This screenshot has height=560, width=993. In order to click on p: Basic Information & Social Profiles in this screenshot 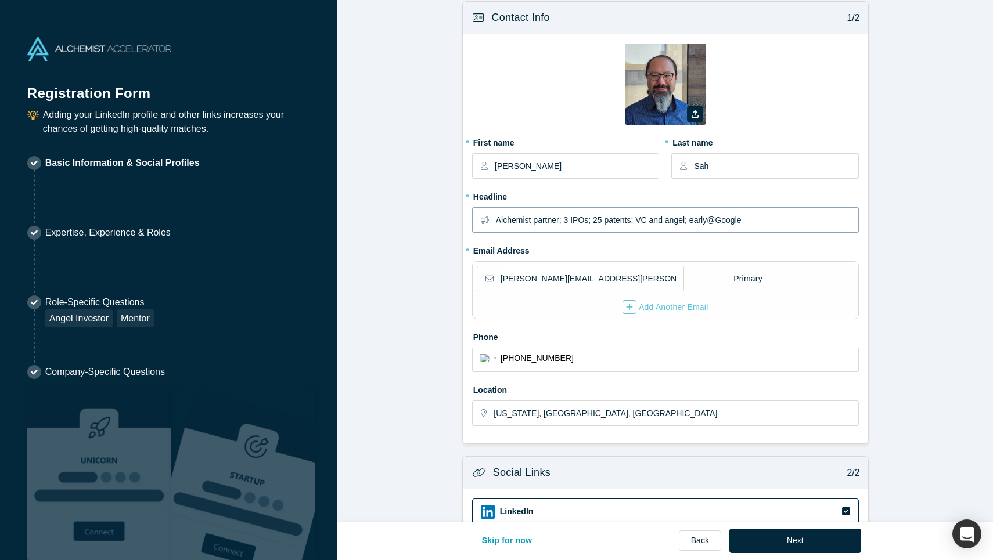, I will do `click(122, 163)`.